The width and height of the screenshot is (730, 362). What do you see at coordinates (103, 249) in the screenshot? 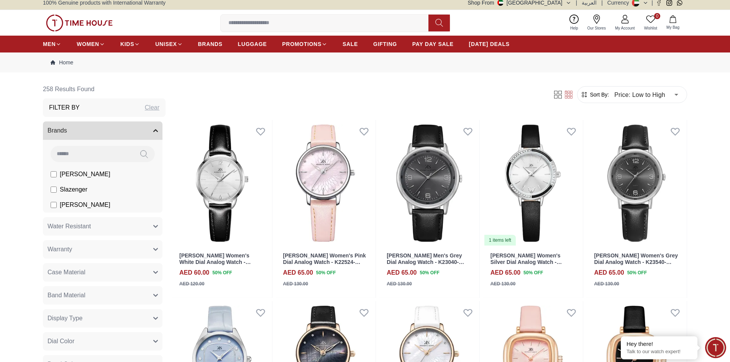
I see `button: Warranty` at bounding box center [103, 249].